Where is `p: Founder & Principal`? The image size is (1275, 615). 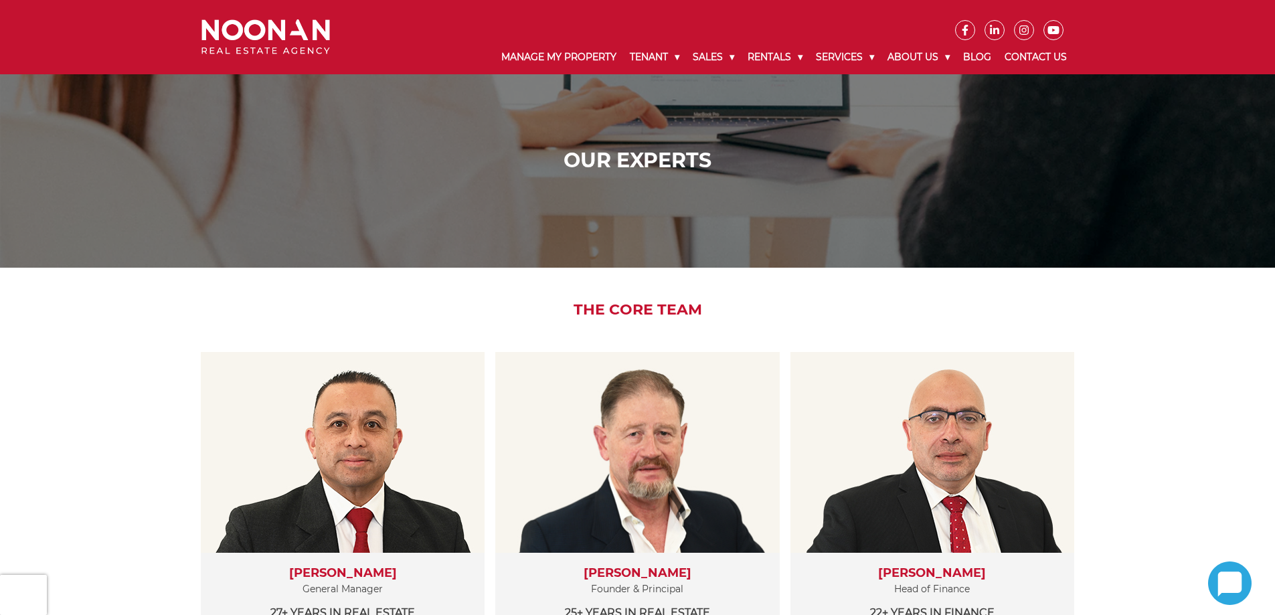
p: Founder & Principal is located at coordinates (637, 589).